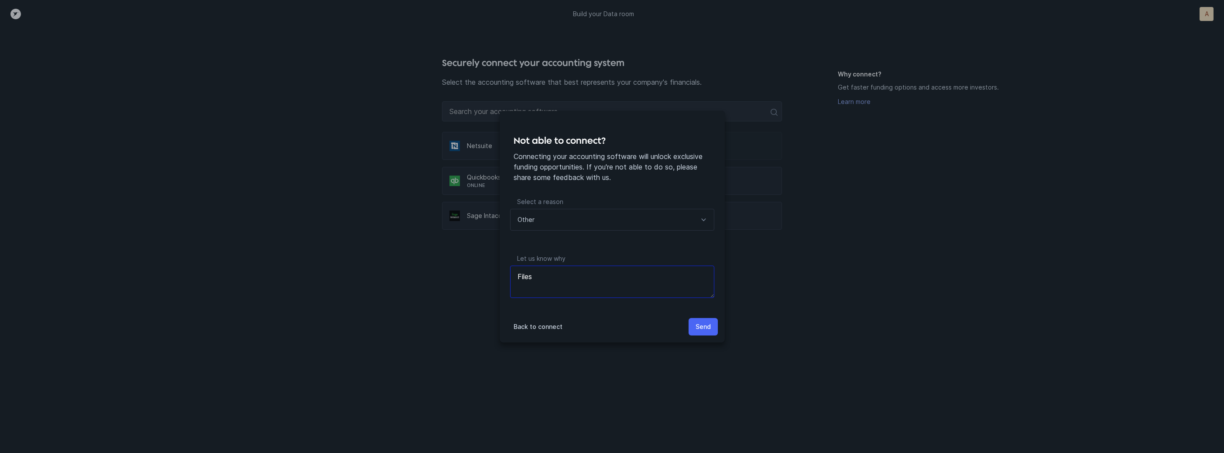  I want to click on p: Back to connect, so click(538, 326).